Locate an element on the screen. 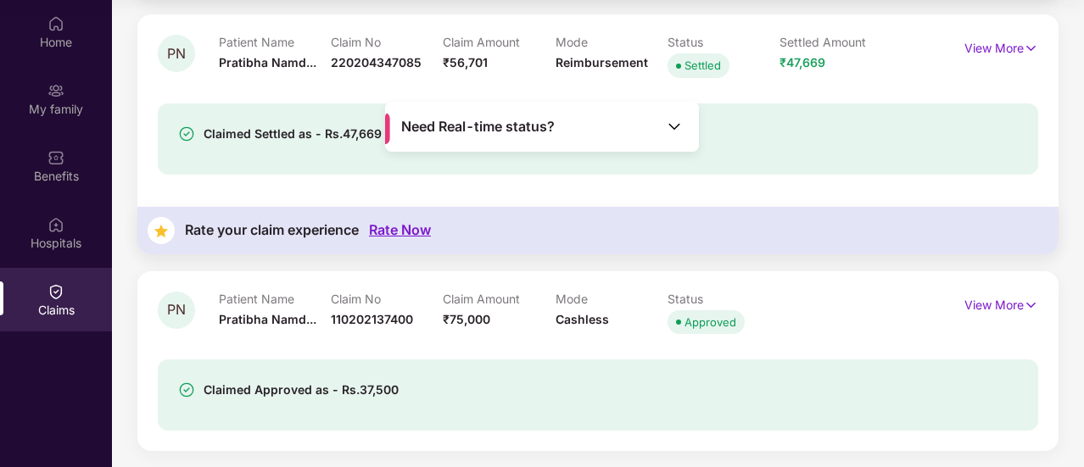  div: Claimed Approved as - Rs.37,500 is located at coordinates (301, 390).